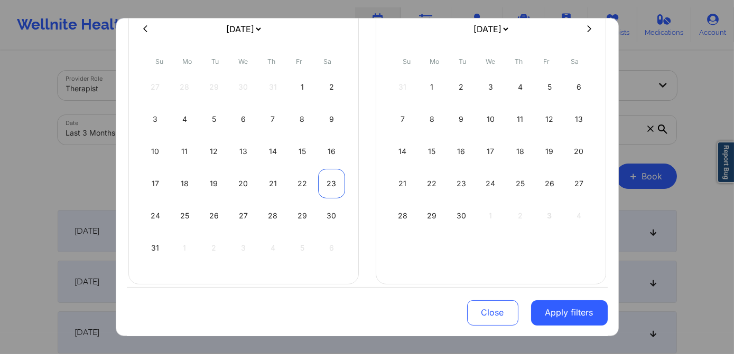 The image size is (734, 354). I want to click on div: Wed Aug 27 2025, so click(243, 216).